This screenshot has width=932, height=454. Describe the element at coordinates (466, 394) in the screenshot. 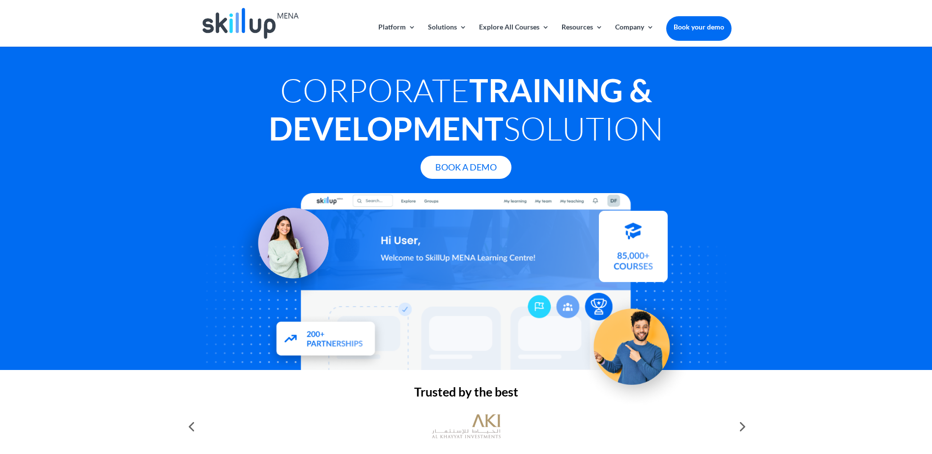

I see `h2: Trusted by the best` at that location.